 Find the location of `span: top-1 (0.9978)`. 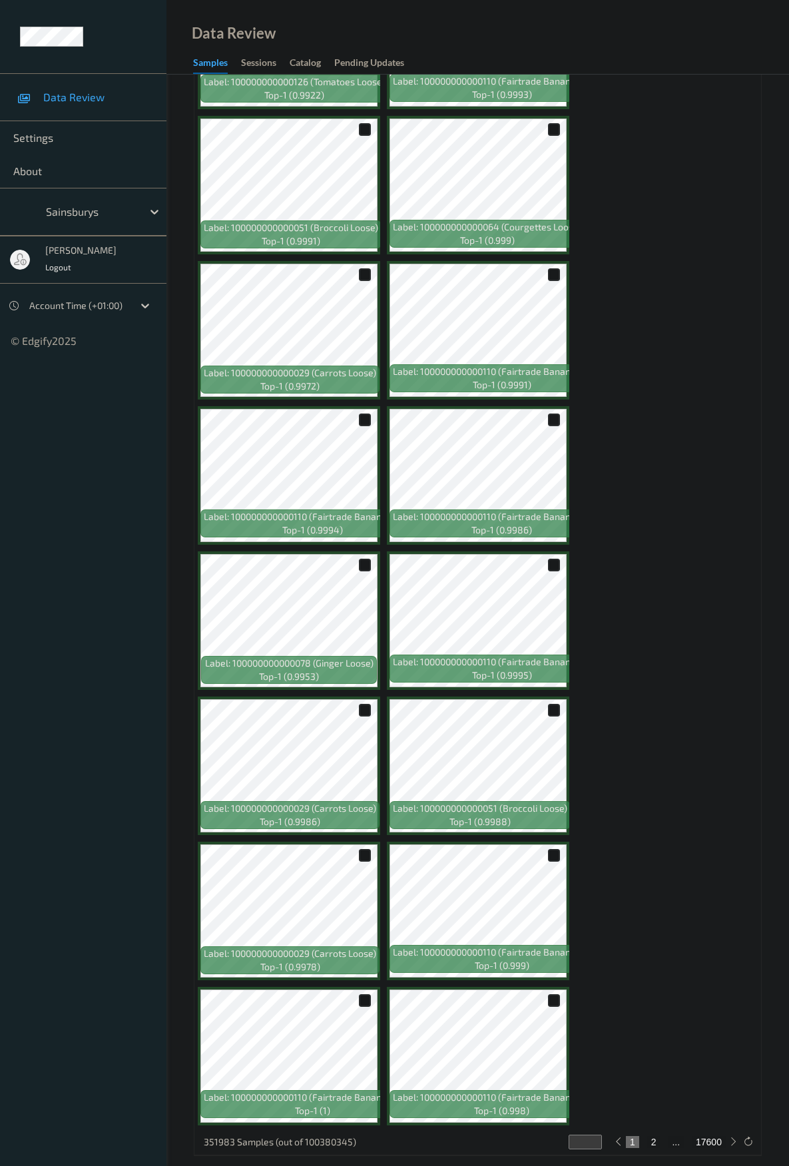

span: top-1 (0.9978) is located at coordinates (290, 967).